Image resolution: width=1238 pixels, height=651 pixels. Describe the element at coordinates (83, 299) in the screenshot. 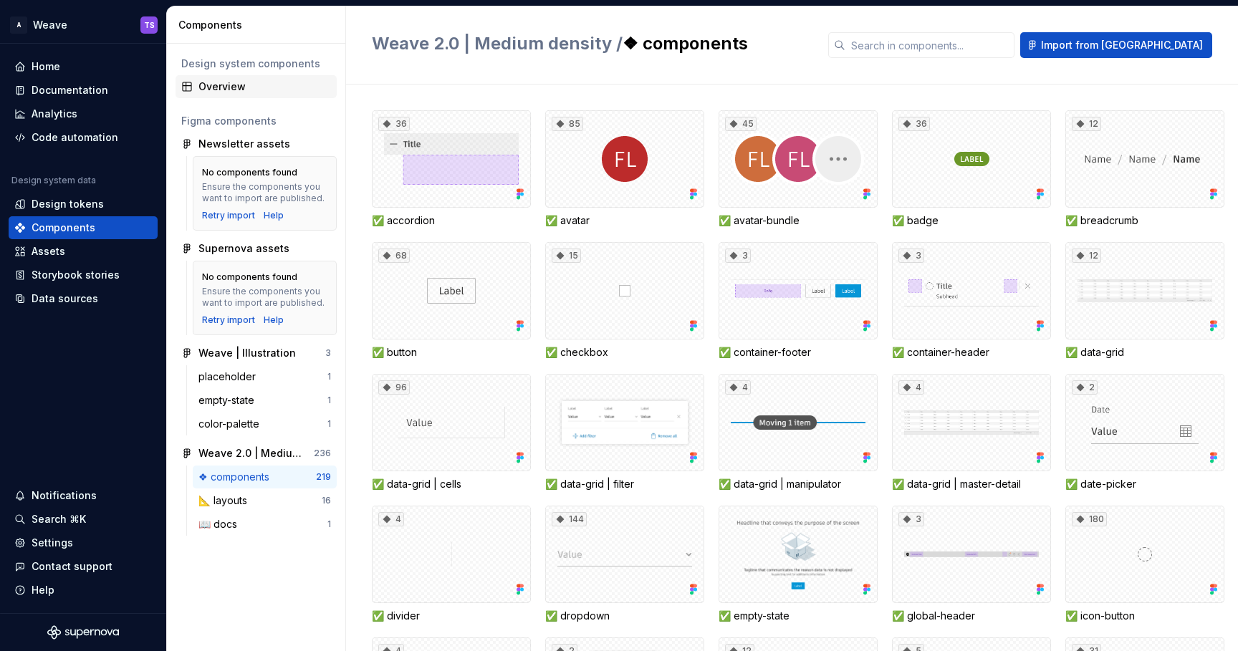

I see `a: Data sources` at that location.